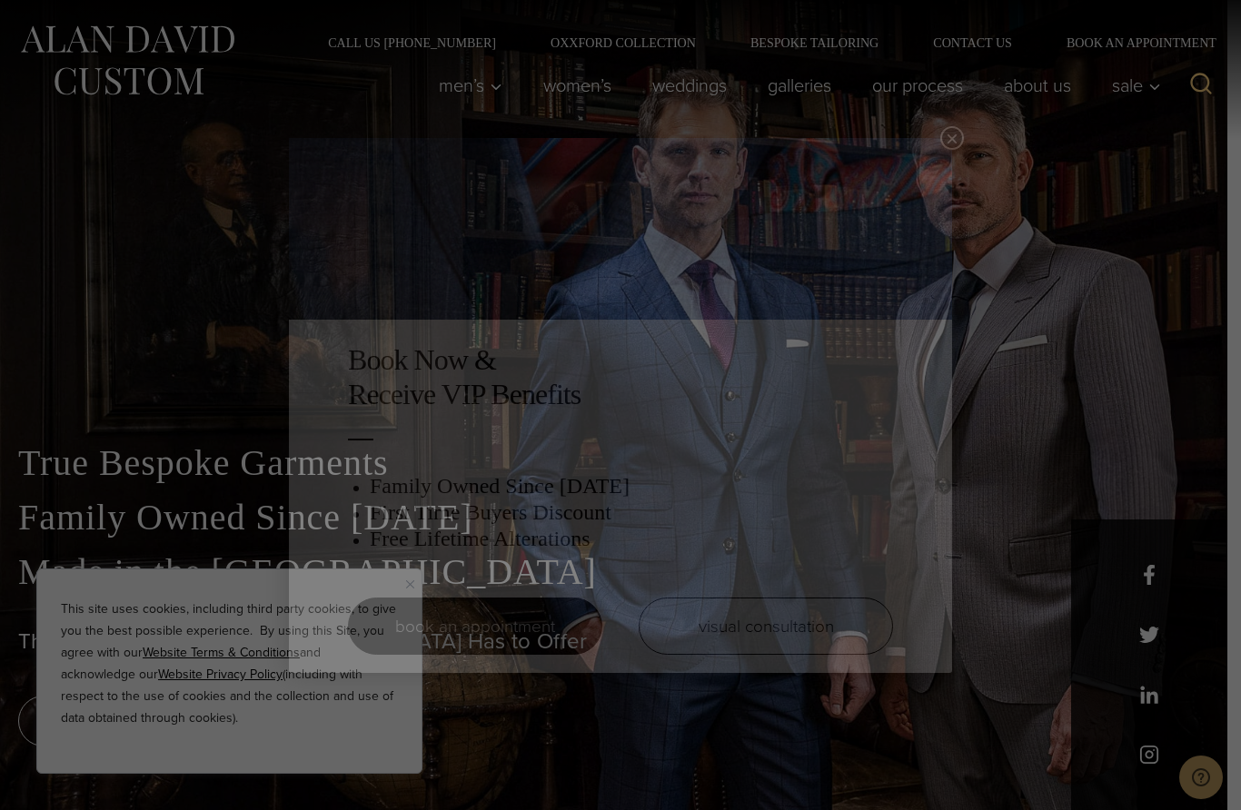 Image resolution: width=1241 pixels, height=810 pixels. What do you see at coordinates (631, 512) in the screenshot?
I see `h3: First Time Buyers Discount` at bounding box center [631, 512].